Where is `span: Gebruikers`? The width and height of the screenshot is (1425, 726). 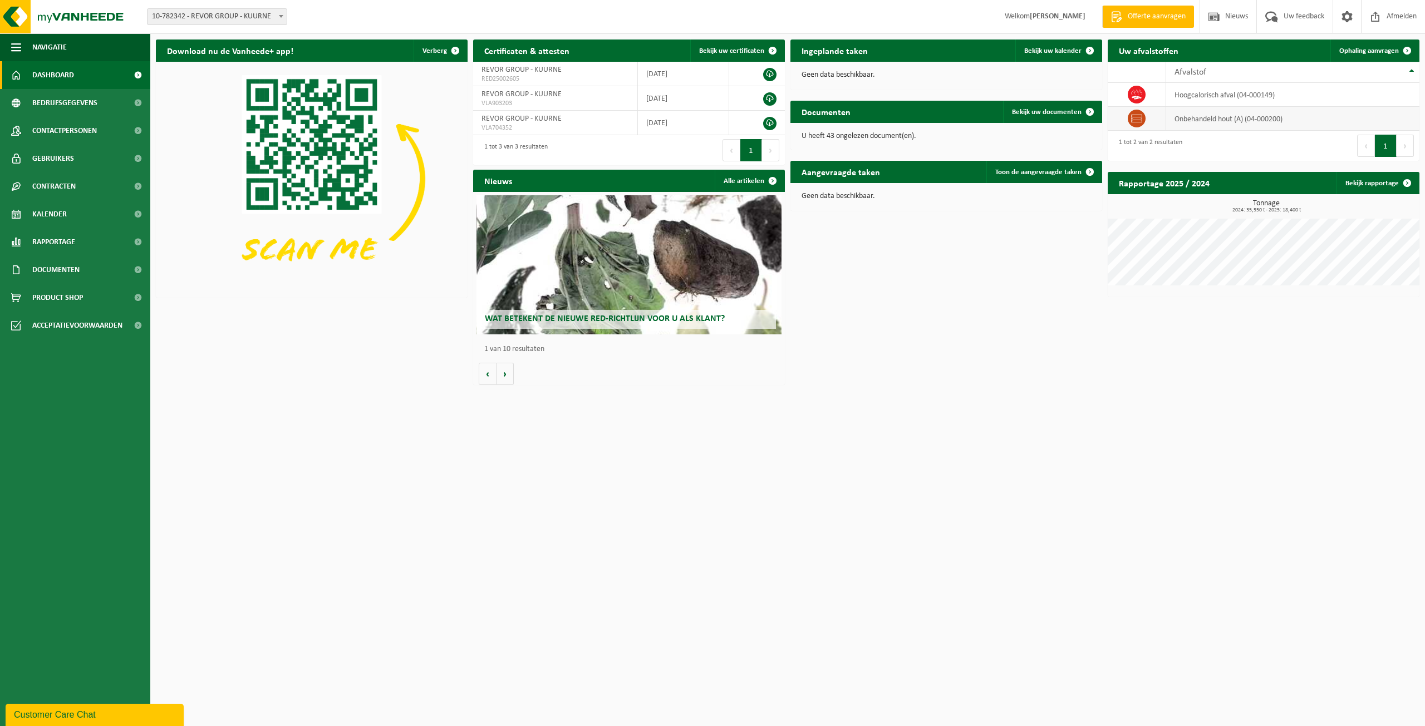 span: Gebruikers is located at coordinates (53, 159).